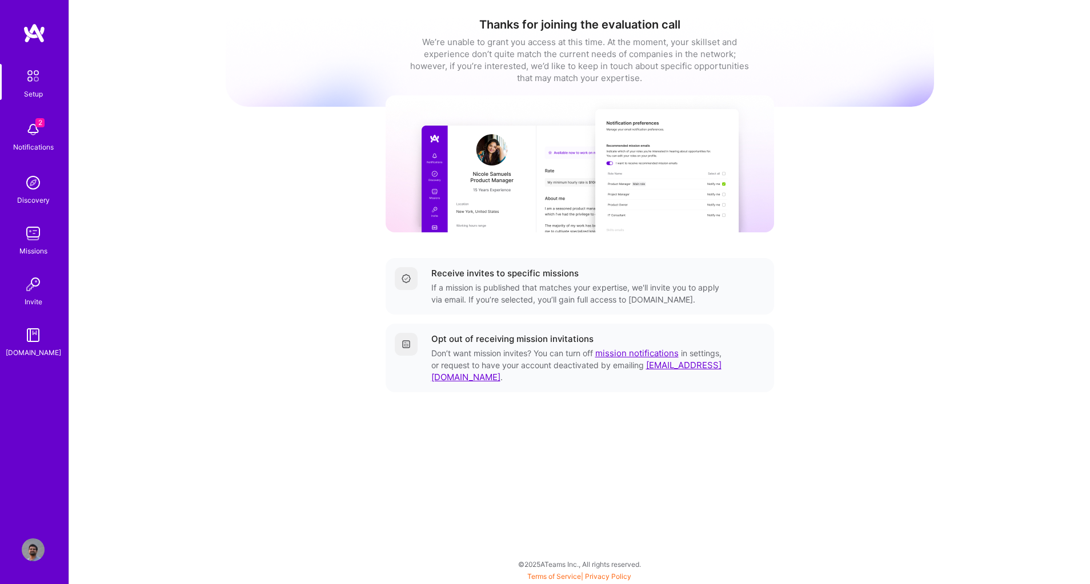 The width and height of the screenshot is (1090, 584). What do you see at coordinates (33, 302) in the screenshot?
I see `div: Invite` at bounding box center [33, 302].